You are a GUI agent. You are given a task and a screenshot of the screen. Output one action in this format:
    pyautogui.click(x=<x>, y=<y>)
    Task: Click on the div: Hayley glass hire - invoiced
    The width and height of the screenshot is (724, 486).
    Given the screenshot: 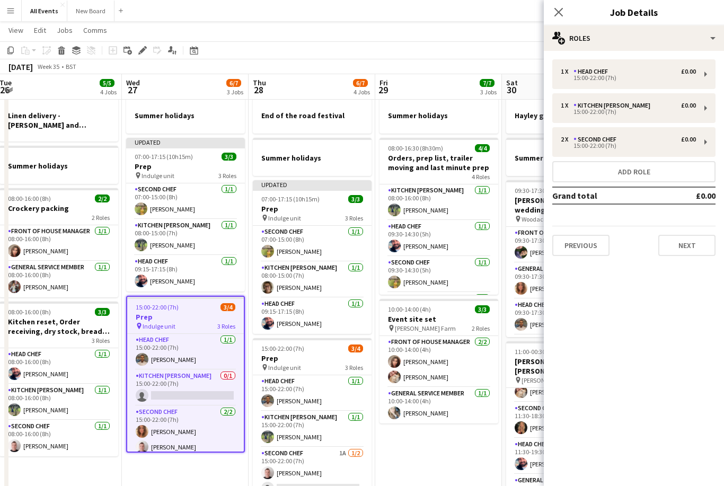 What is the action you would take?
    pyautogui.click(x=565, y=114)
    